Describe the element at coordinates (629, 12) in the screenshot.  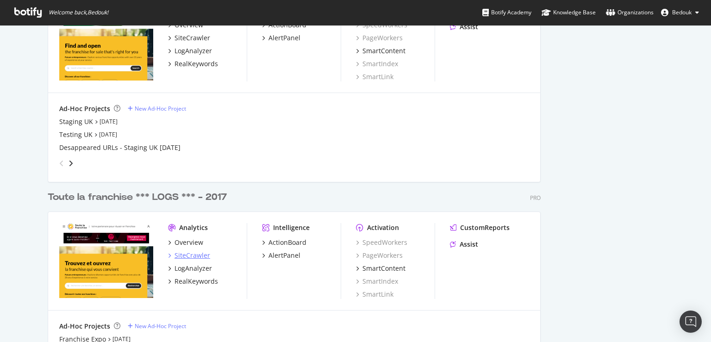
I see `div: Organizations` at that location.